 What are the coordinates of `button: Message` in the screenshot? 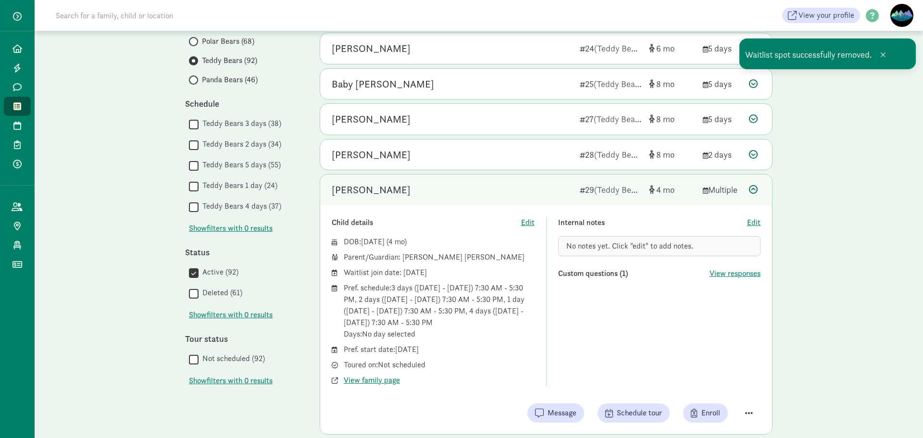 It's located at (556, 413).